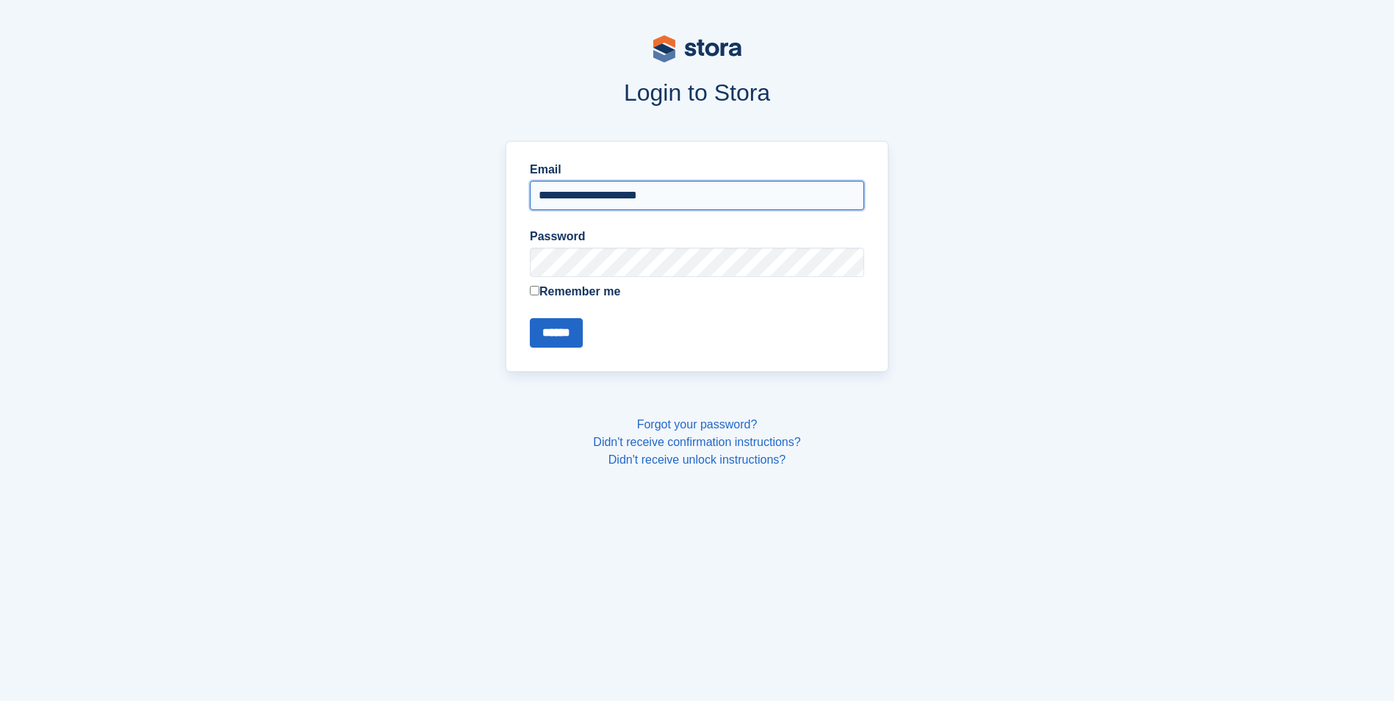  What do you see at coordinates (534, 290) in the screenshot?
I see `input: Remember me` at bounding box center [534, 290].